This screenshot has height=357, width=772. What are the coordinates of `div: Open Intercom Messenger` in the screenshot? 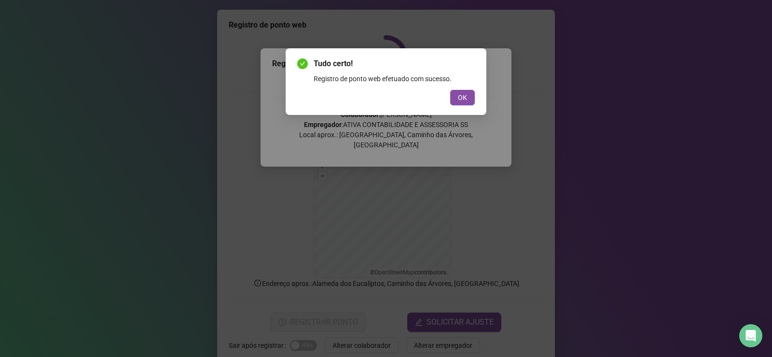 It's located at (751, 335).